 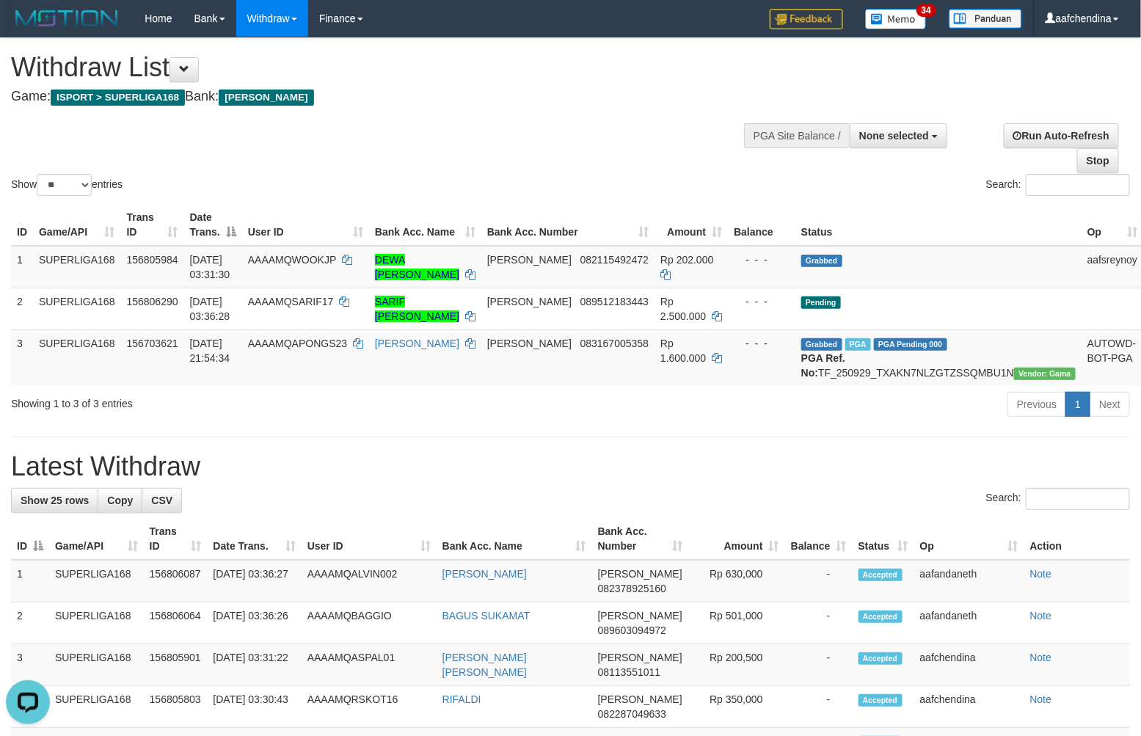 I want to click on th: User ID: activate to sort column ascending, so click(x=369, y=539).